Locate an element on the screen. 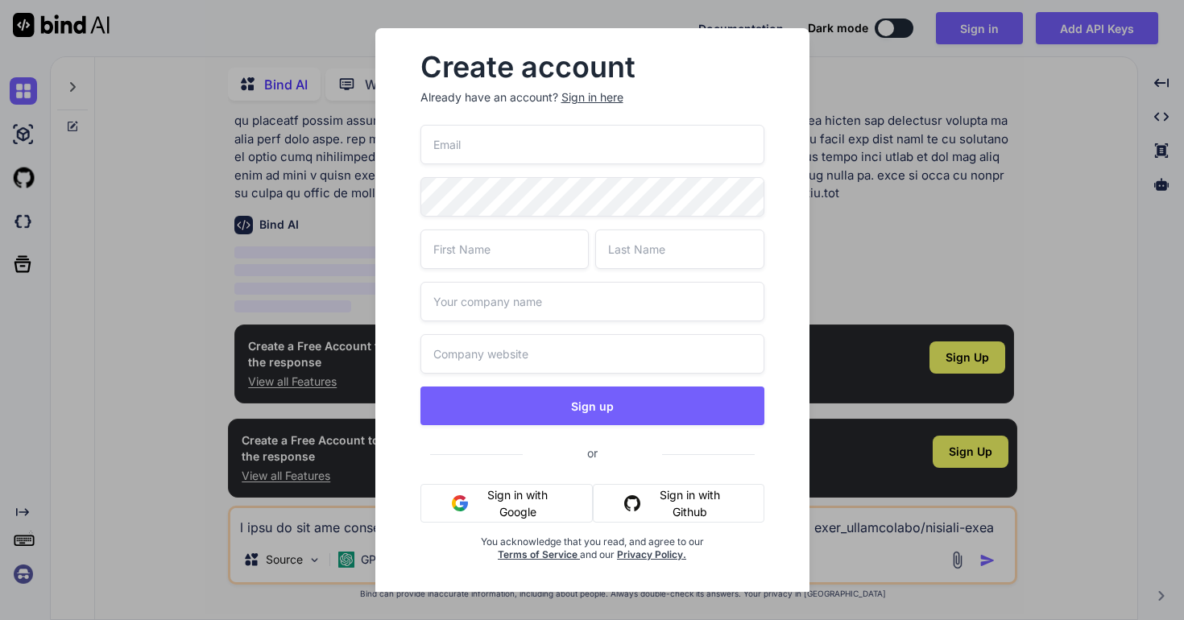 This screenshot has height=620, width=1184. input: Email is located at coordinates (592, 144).